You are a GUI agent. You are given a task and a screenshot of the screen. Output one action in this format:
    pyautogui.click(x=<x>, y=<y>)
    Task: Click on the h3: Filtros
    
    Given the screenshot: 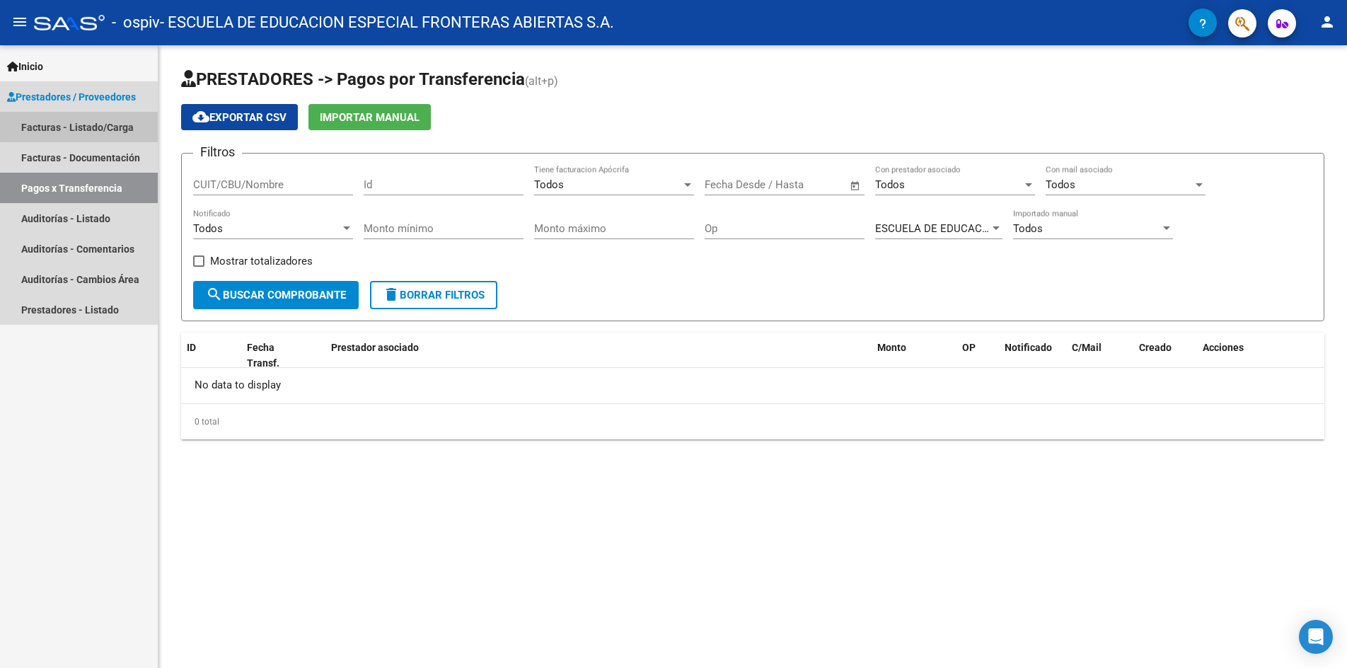 What is the action you would take?
    pyautogui.click(x=217, y=152)
    